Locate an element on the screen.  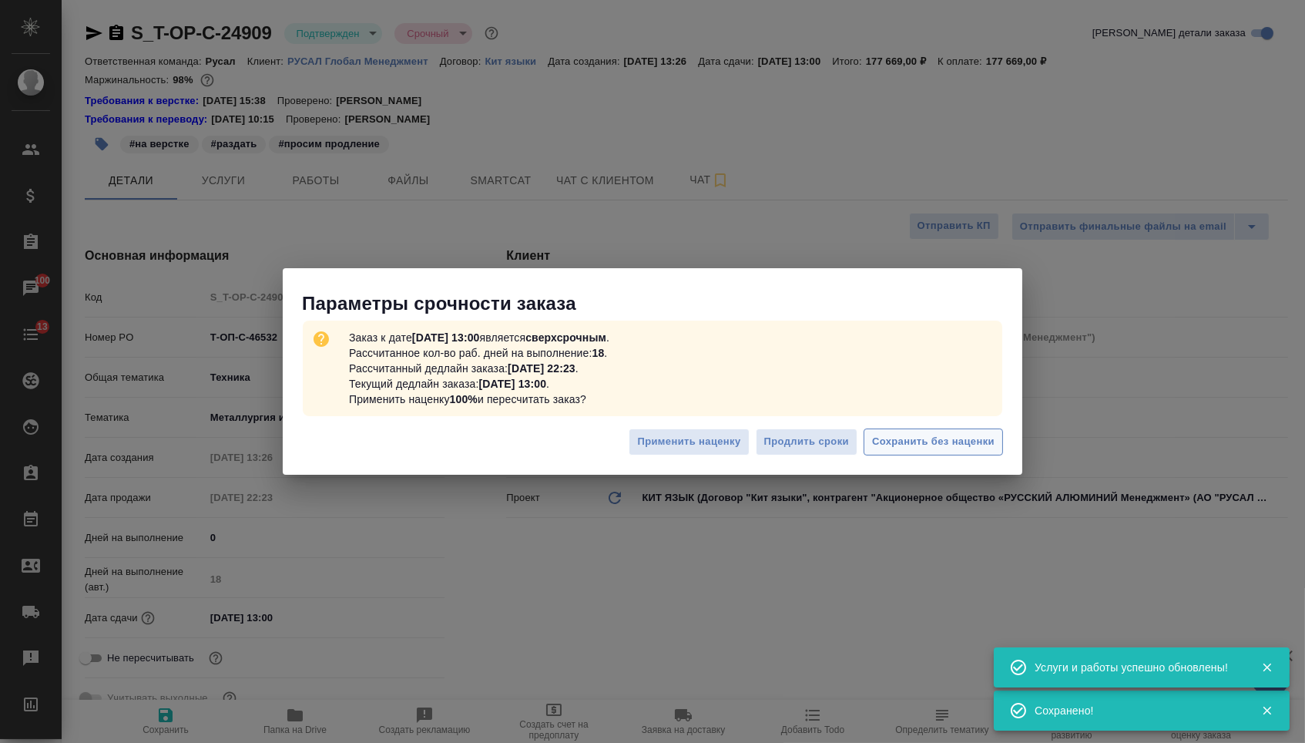
p: Заказ к дате является . Рассчитанное кол-во раб. дней на выполнение: . Рассчитанный дедлайн заказ... is located at coordinates (479, 368).